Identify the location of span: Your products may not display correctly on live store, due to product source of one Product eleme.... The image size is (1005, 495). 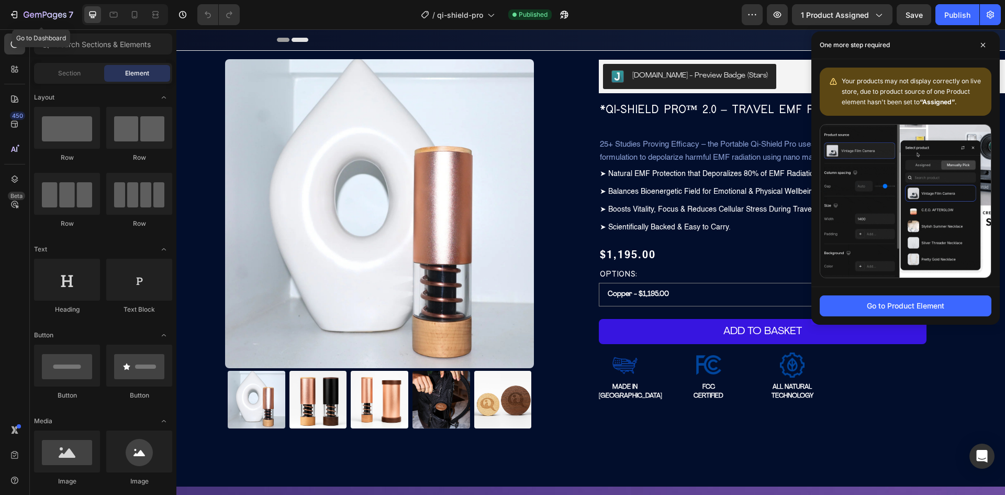
(911, 91).